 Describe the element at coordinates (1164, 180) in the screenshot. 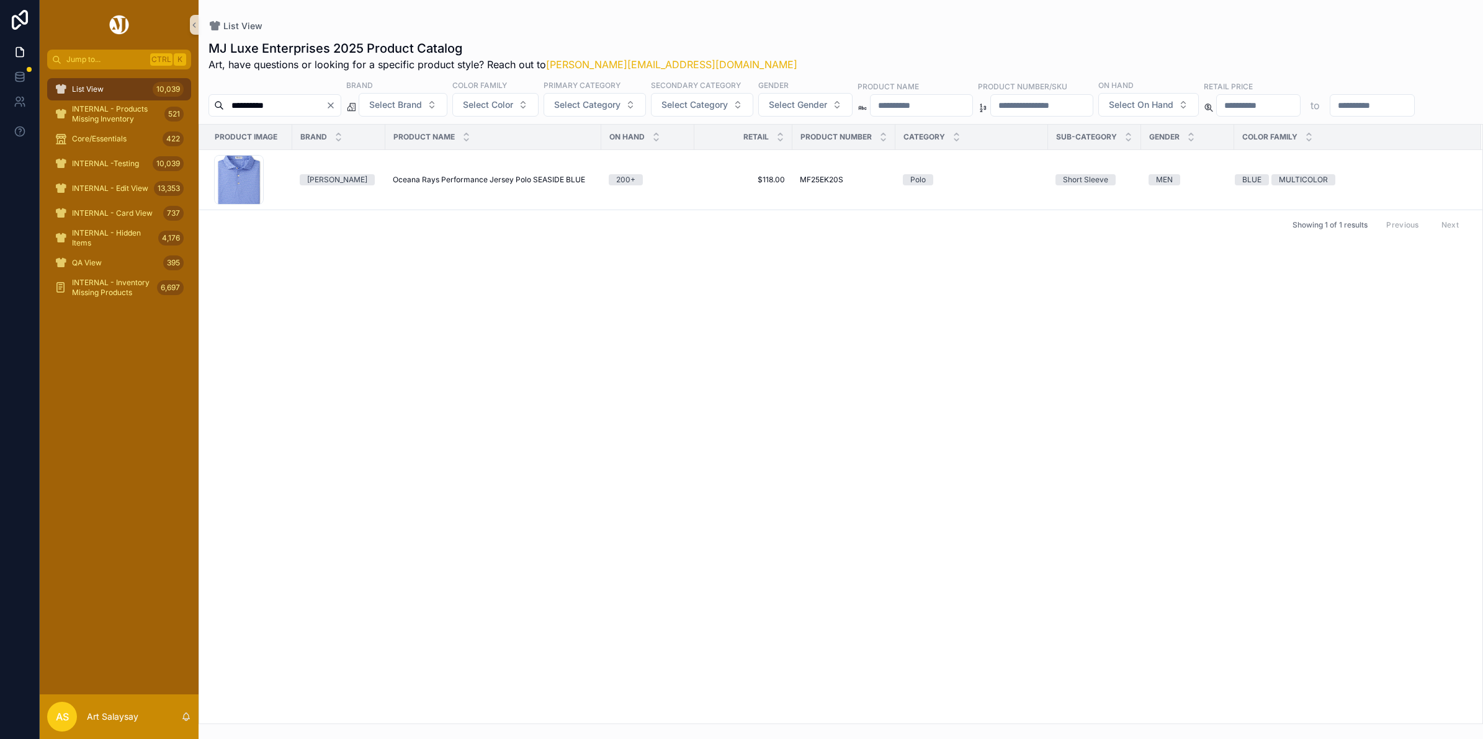

I see `div: MEN` at that location.